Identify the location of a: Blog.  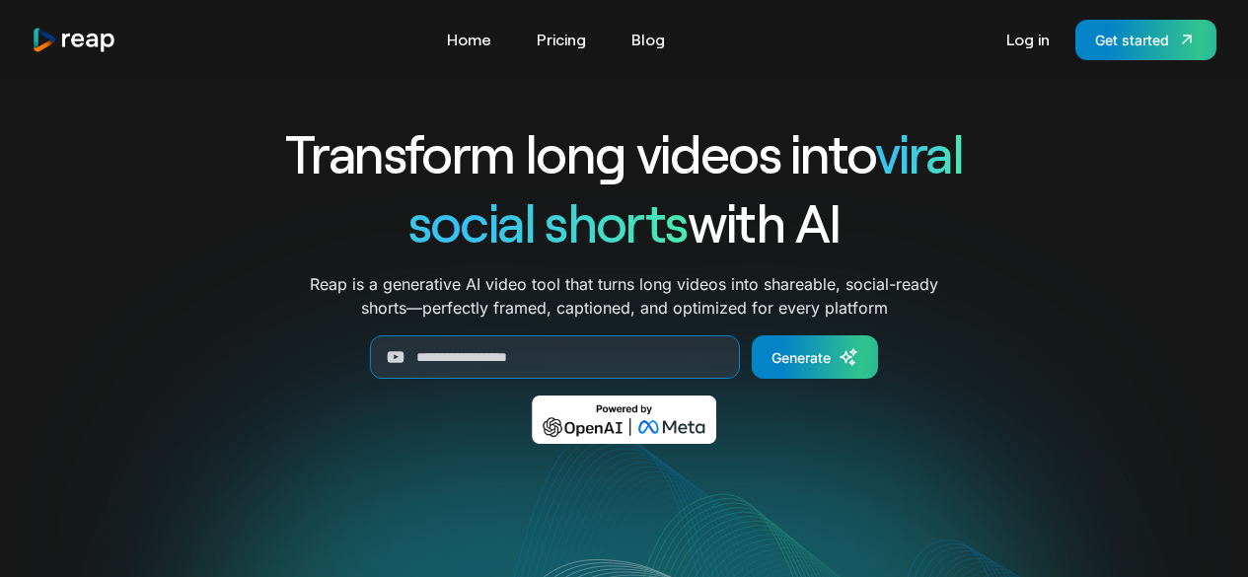
(648, 39).